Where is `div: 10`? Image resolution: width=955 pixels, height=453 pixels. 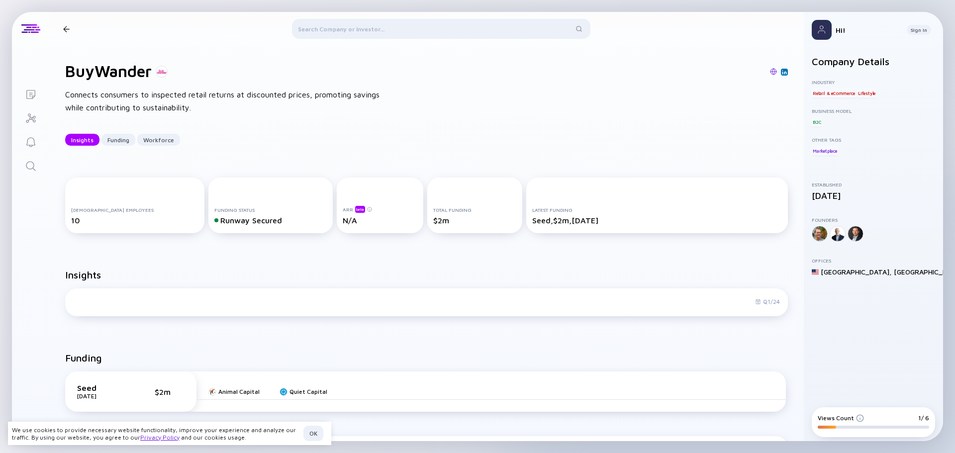
div: 10 is located at coordinates (135, 220).